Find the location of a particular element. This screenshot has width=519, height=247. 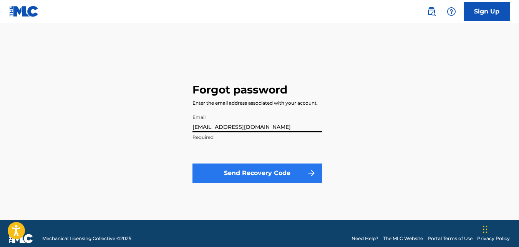

img: MLC Logo is located at coordinates (24, 11).